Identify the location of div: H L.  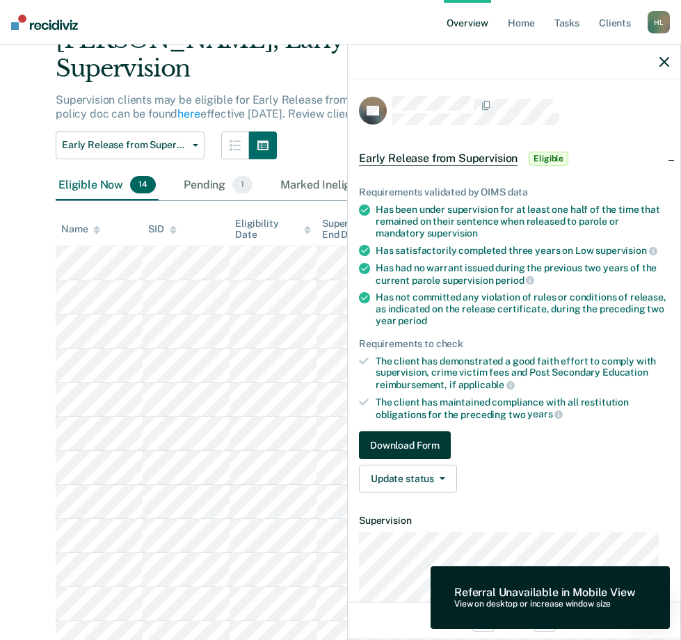
(659, 22).